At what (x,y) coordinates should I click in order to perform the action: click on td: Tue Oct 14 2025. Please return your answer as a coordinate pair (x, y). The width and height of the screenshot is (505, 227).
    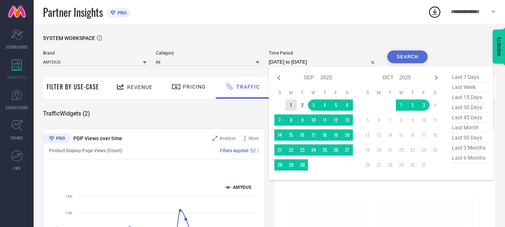
    Looking at the image, I should click on (391, 135).